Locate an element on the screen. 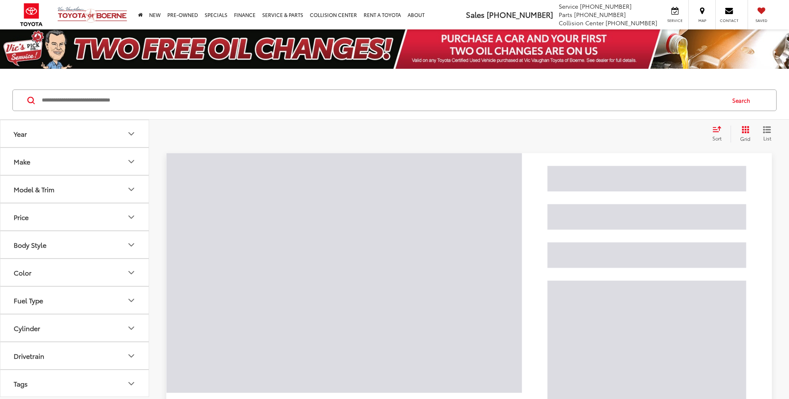 The image size is (789, 399). button: Fuel TypeFuel Type is located at coordinates (75, 300).